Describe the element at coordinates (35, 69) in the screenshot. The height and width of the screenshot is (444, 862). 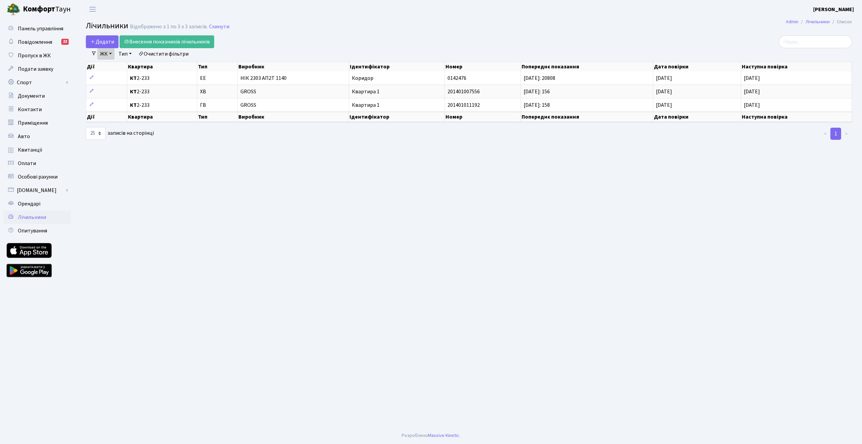
I see `span: Подати заявку` at that location.